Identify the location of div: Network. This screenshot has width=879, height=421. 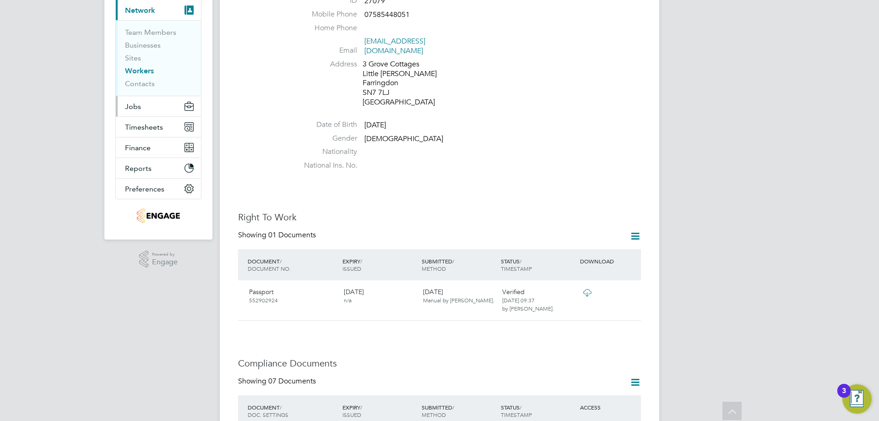
(158, 58).